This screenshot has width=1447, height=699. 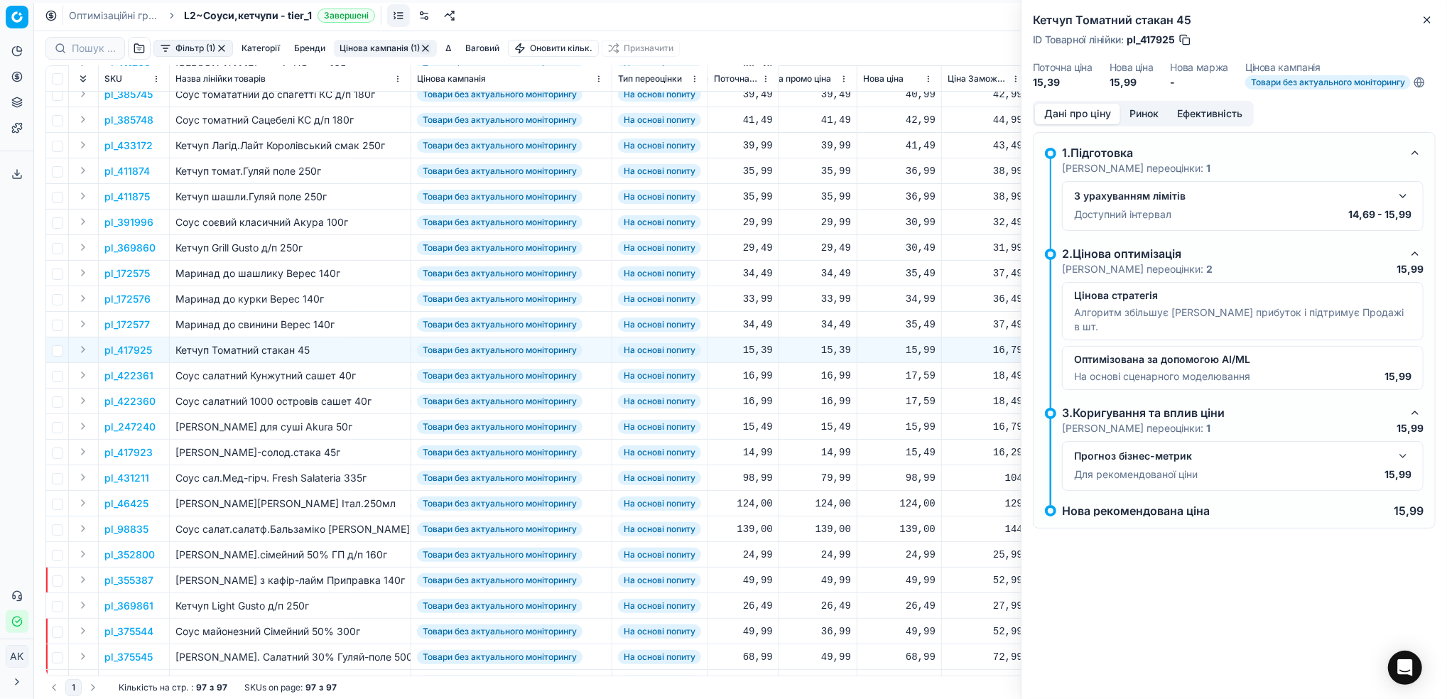 What do you see at coordinates (290, 171) in the screenshot?
I see `div: Кетчуп томат.Гуляй поле 250г` at bounding box center [290, 171].